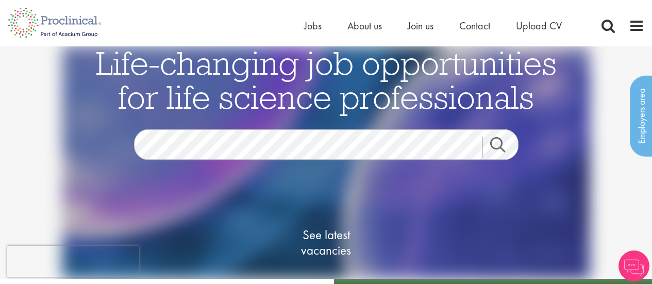 The image size is (652, 284). What do you see at coordinates (634, 266) in the screenshot?
I see `img: Chatbot` at bounding box center [634, 266].